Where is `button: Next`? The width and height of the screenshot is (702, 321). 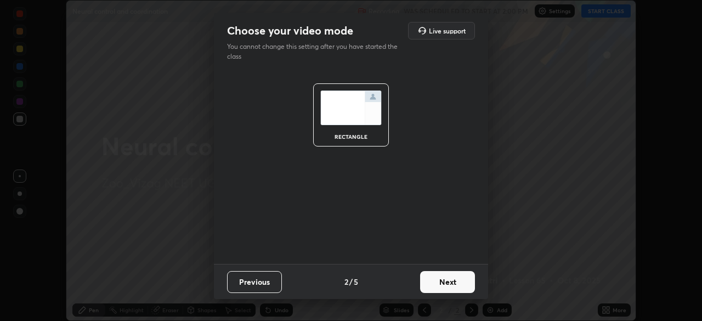 button: Next is located at coordinates (447, 282).